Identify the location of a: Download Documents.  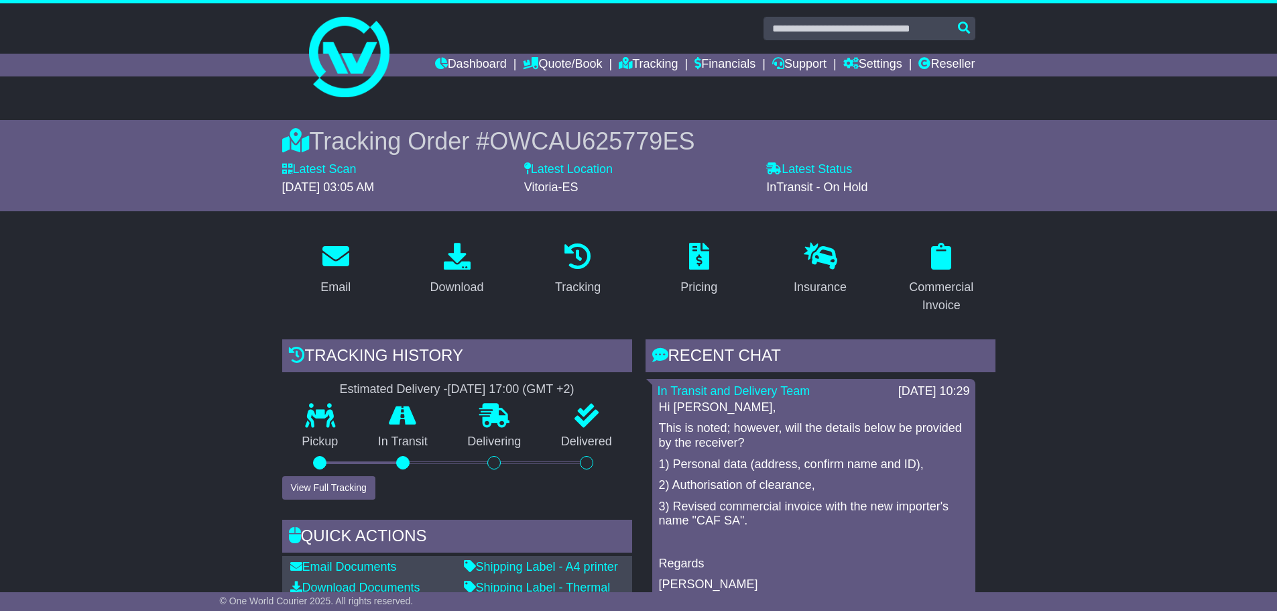
(355, 587).